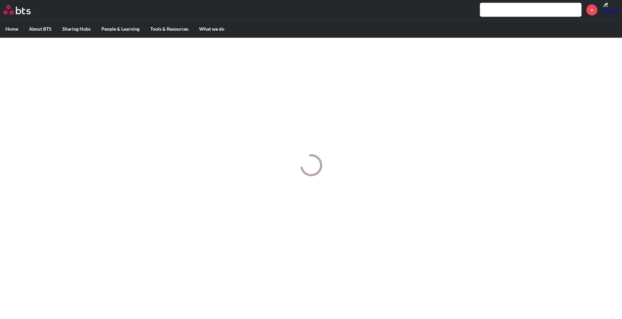 Image resolution: width=622 pixels, height=319 pixels. What do you see at coordinates (17, 10) in the screenshot?
I see `img: BTS Logo` at bounding box center [17, 10].